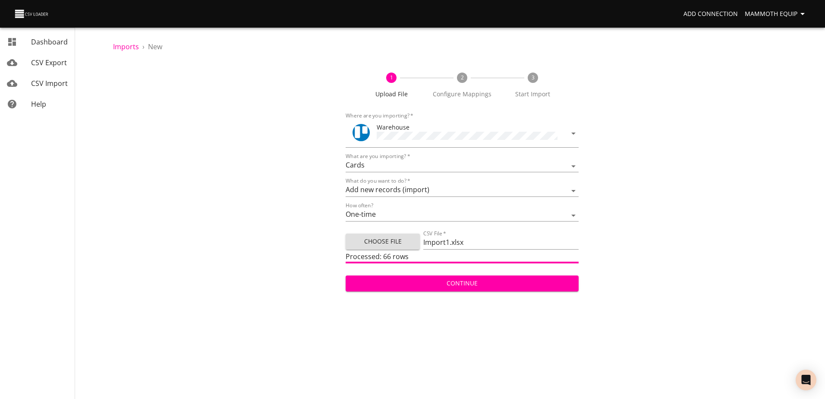  Describe the element at coordinates (391, 94) in the screenshot. I see `span: Upload File` at that location.